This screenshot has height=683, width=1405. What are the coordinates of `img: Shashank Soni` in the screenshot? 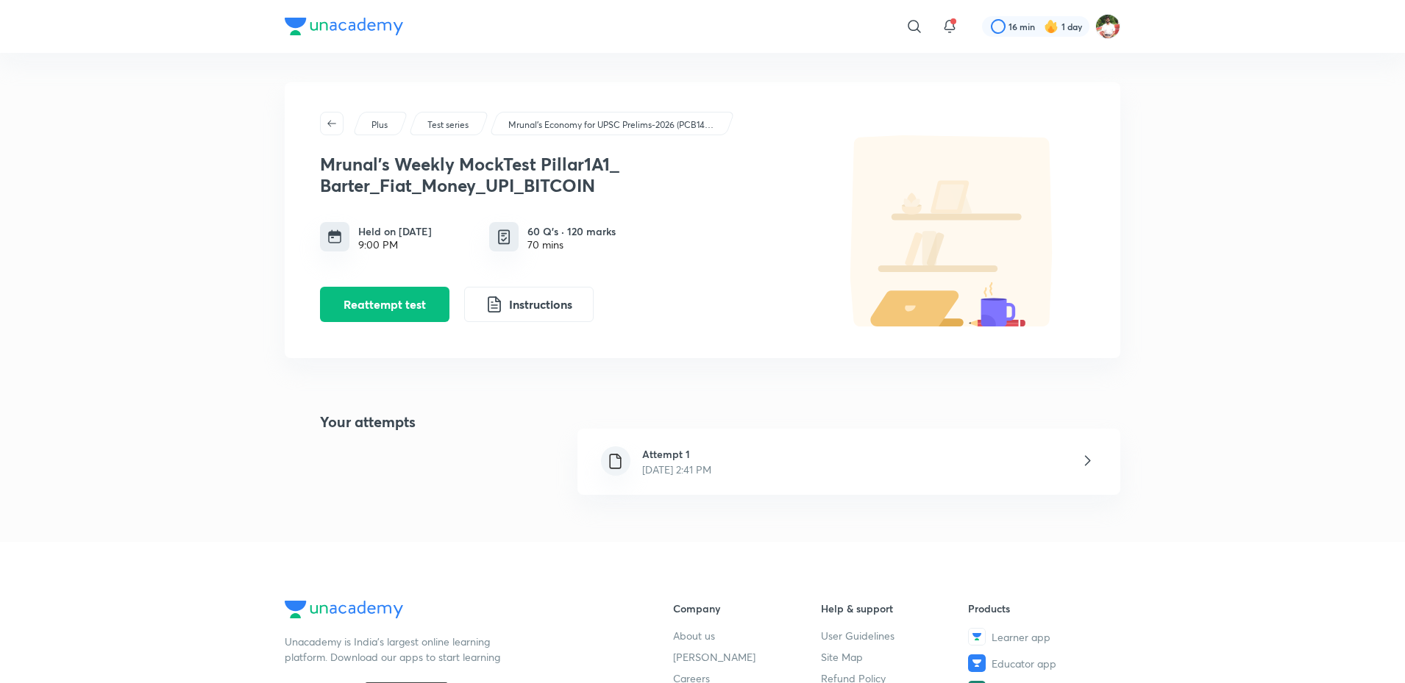 It's located at (1107, 26).